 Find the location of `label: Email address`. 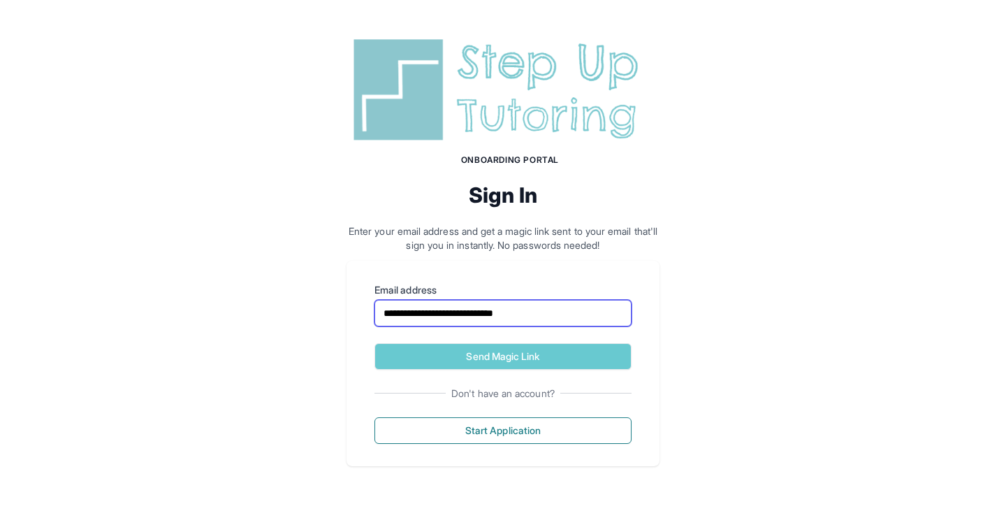

label: Email address is located at coordinates (503, 290).